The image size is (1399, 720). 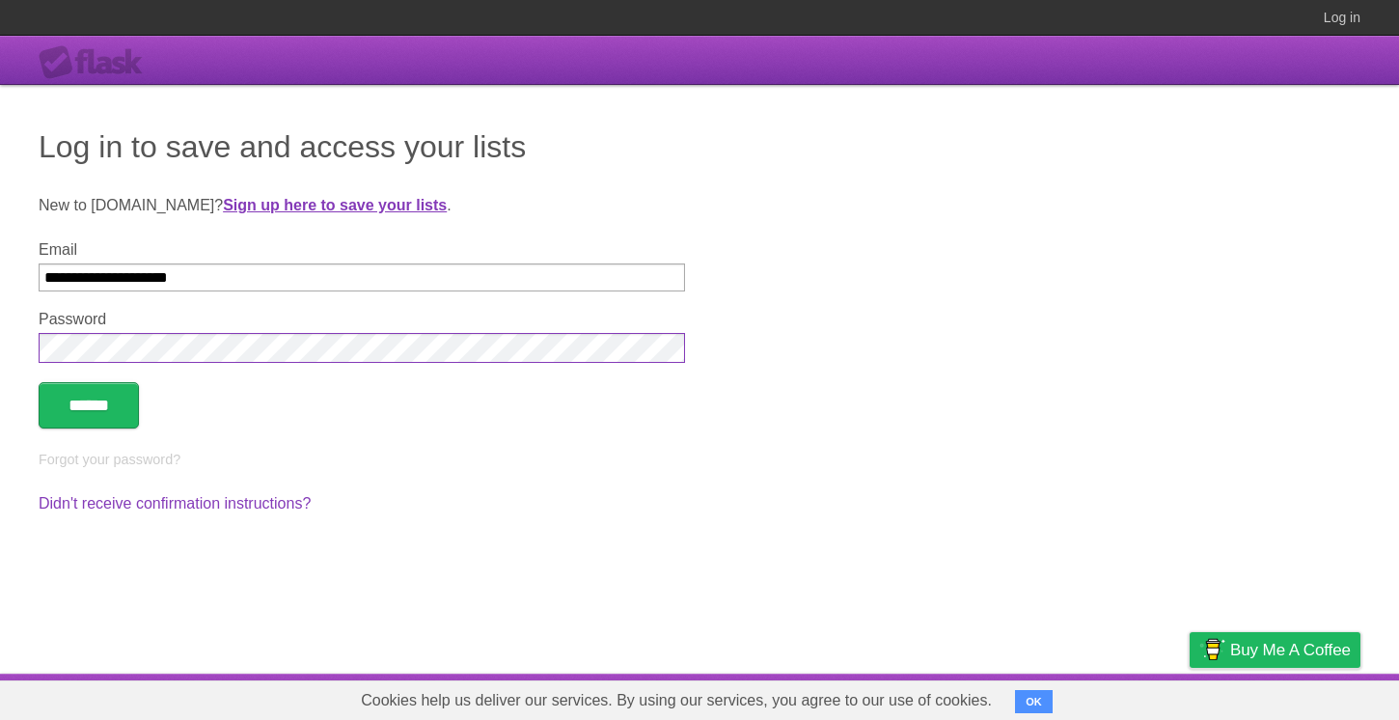 I want to click on label: Password, so click(x=362, y=319).